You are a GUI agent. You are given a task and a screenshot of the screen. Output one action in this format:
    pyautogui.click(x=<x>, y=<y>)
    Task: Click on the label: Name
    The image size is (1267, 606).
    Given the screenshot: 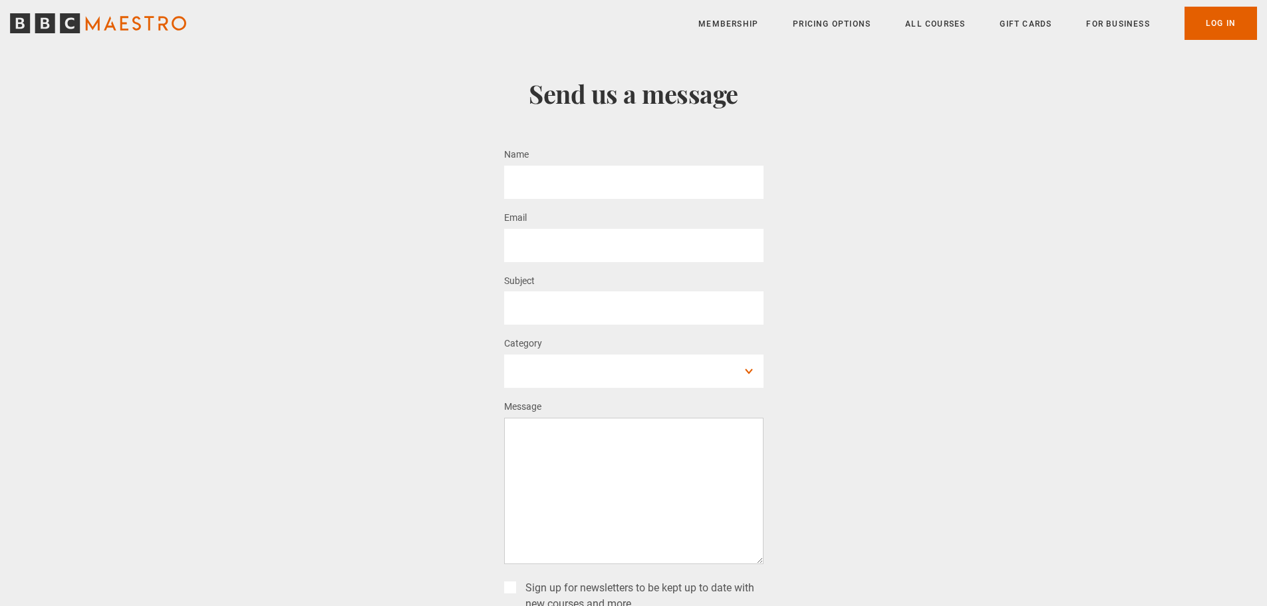 What is the action you would take?
    pyautogui.click(x=516, y=155)
    